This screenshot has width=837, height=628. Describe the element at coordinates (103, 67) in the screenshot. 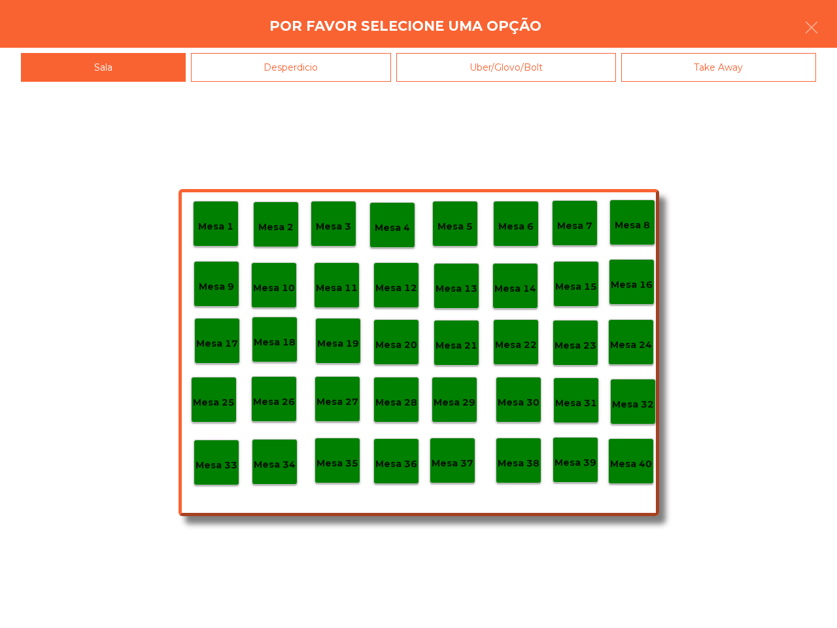

I see `div: Sala` at that location.